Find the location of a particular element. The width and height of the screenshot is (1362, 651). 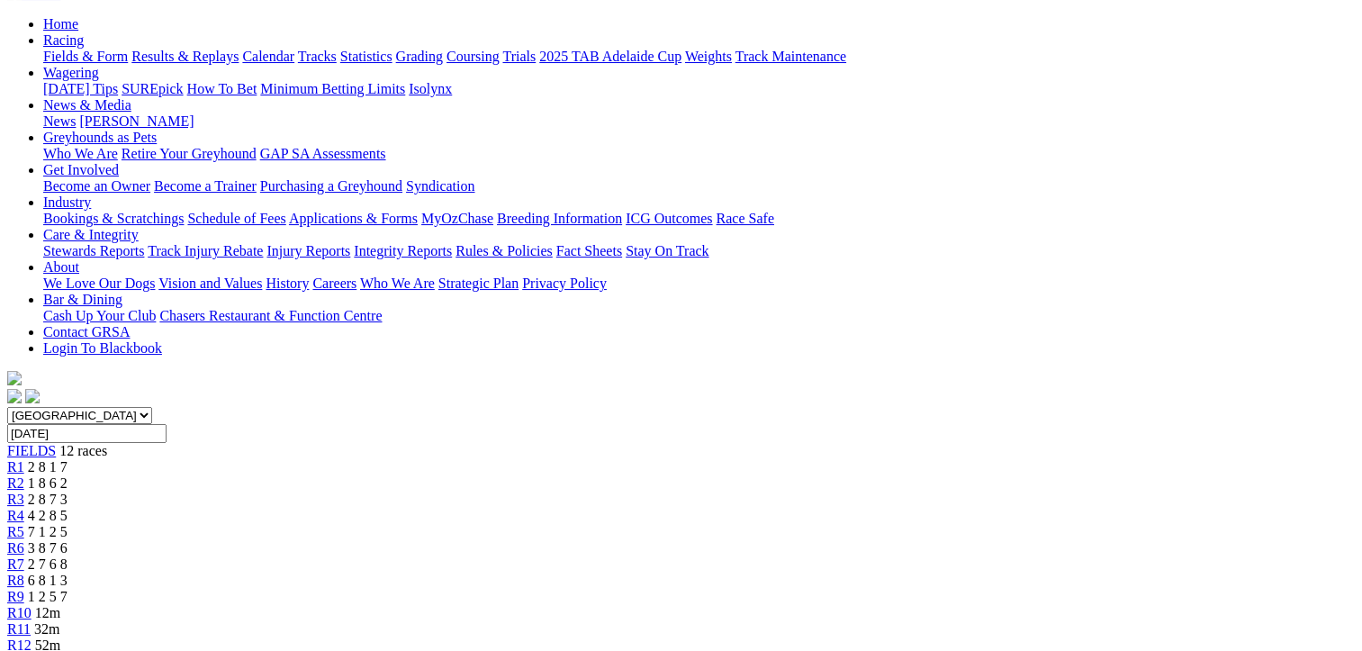

a: Weights is located at coordinates (708, 56).